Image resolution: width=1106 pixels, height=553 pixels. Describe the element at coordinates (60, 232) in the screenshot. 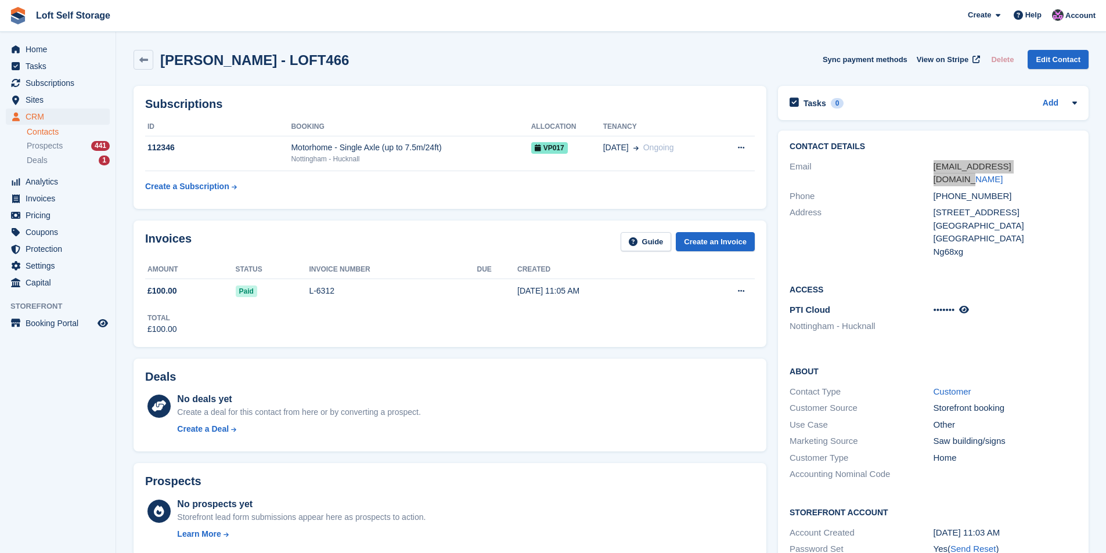

I see `span: Coupons` at that location.